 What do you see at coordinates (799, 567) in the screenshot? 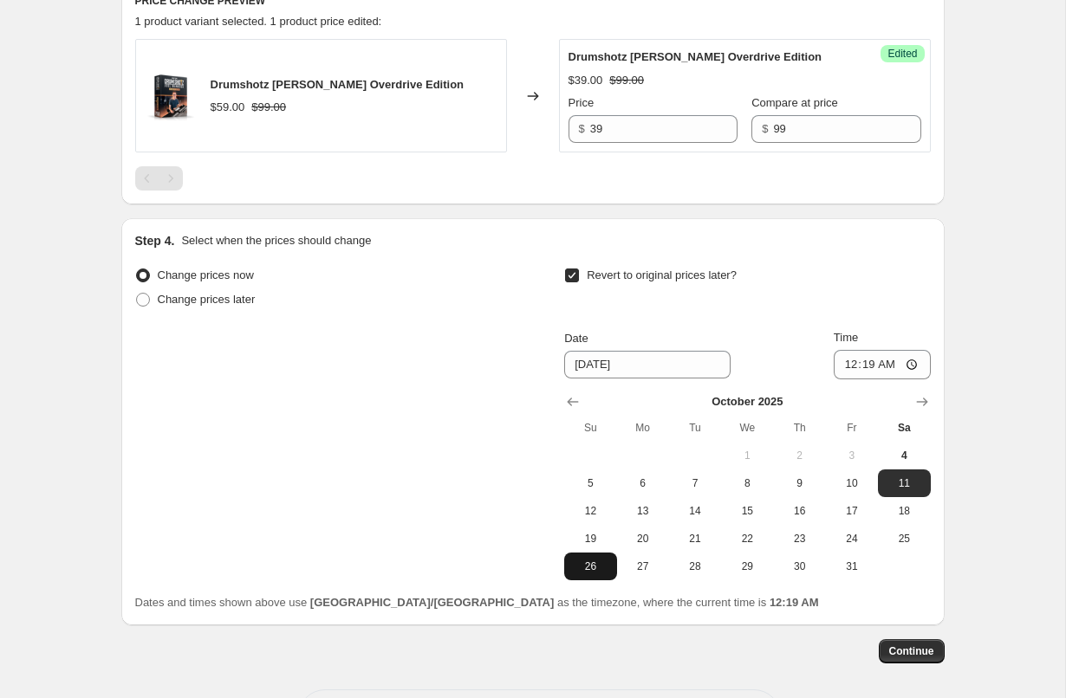
I see `button: Thursday October 30 2025` at bounding box center [799, 567].